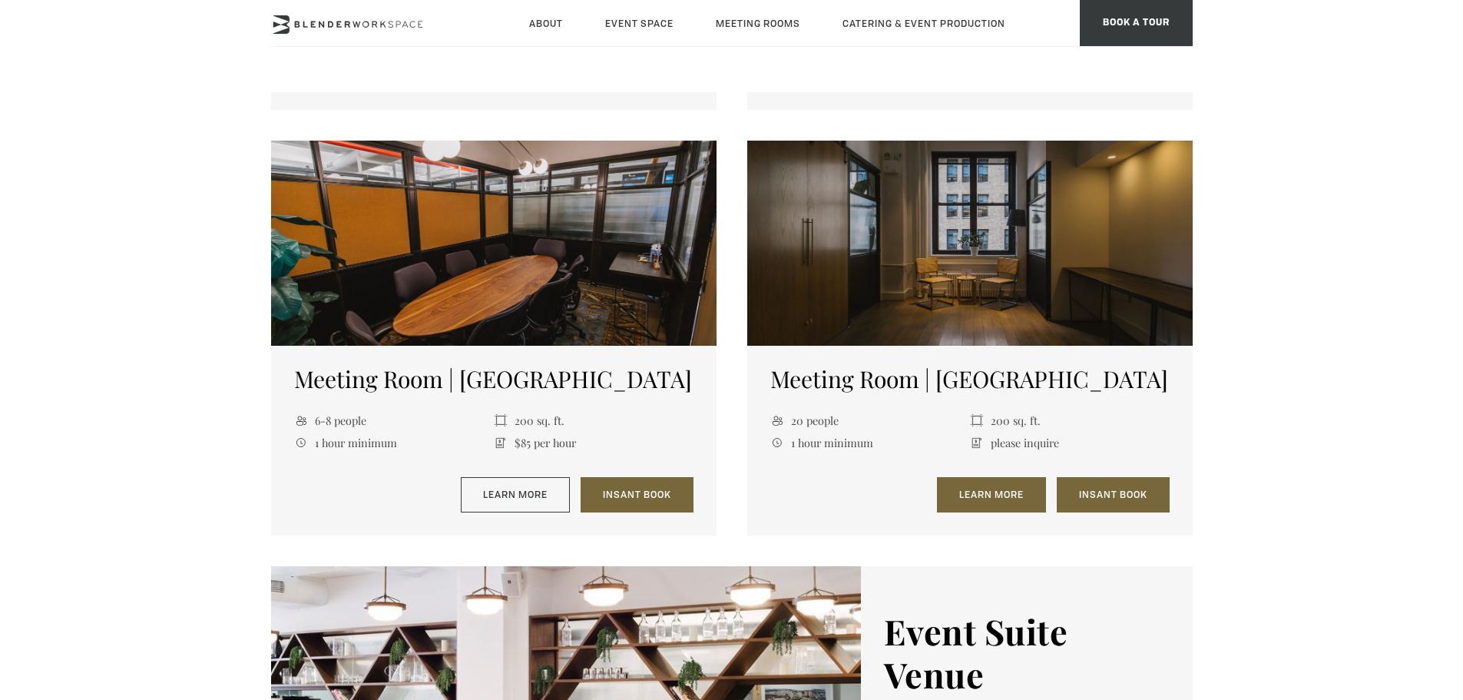 This screenshot has width=1463, height=700. What do you see at coordinates (394, 419) in the screenshot?
I see `li: 6-8 people` at bounding box center [394, 419].